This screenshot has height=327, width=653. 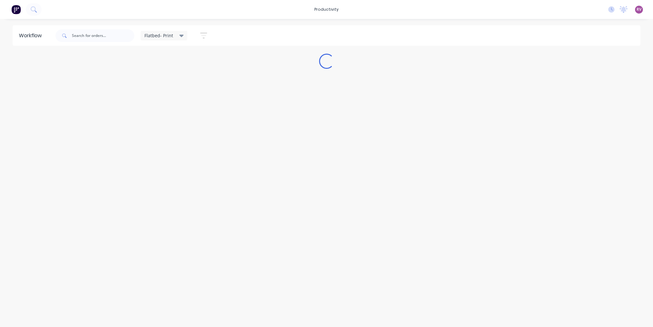 What do you see at coordinates (326, 9) in the screenshot?
I see `div: productivity` at bounding box center [326, 9].